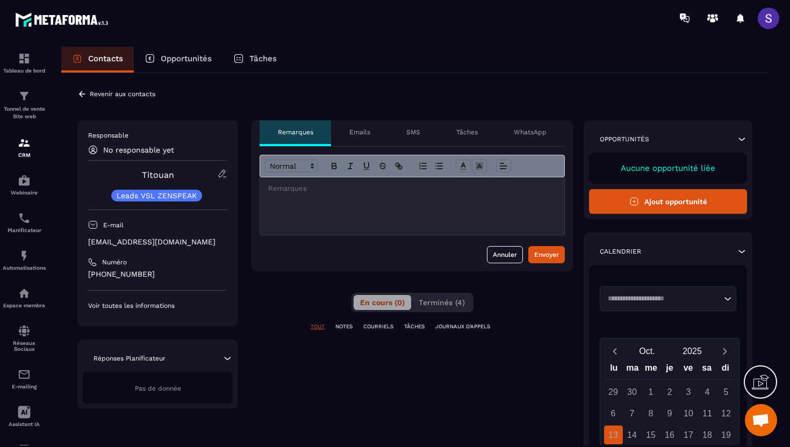  What do you see at coordinates (662, 299) in the screenshot?
I see `input: Search for option` at bounding box center [662, 299].